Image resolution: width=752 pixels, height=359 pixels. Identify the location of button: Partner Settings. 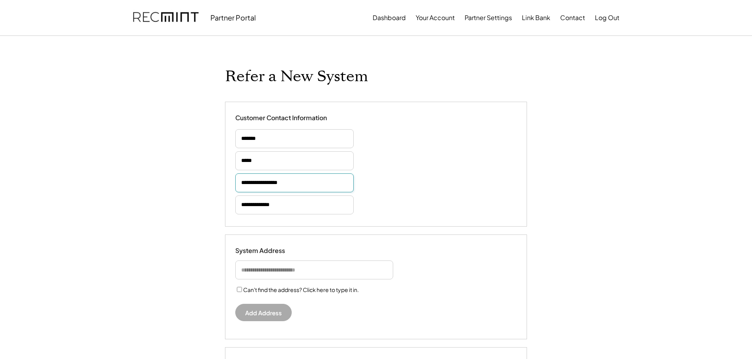
(488, 18).